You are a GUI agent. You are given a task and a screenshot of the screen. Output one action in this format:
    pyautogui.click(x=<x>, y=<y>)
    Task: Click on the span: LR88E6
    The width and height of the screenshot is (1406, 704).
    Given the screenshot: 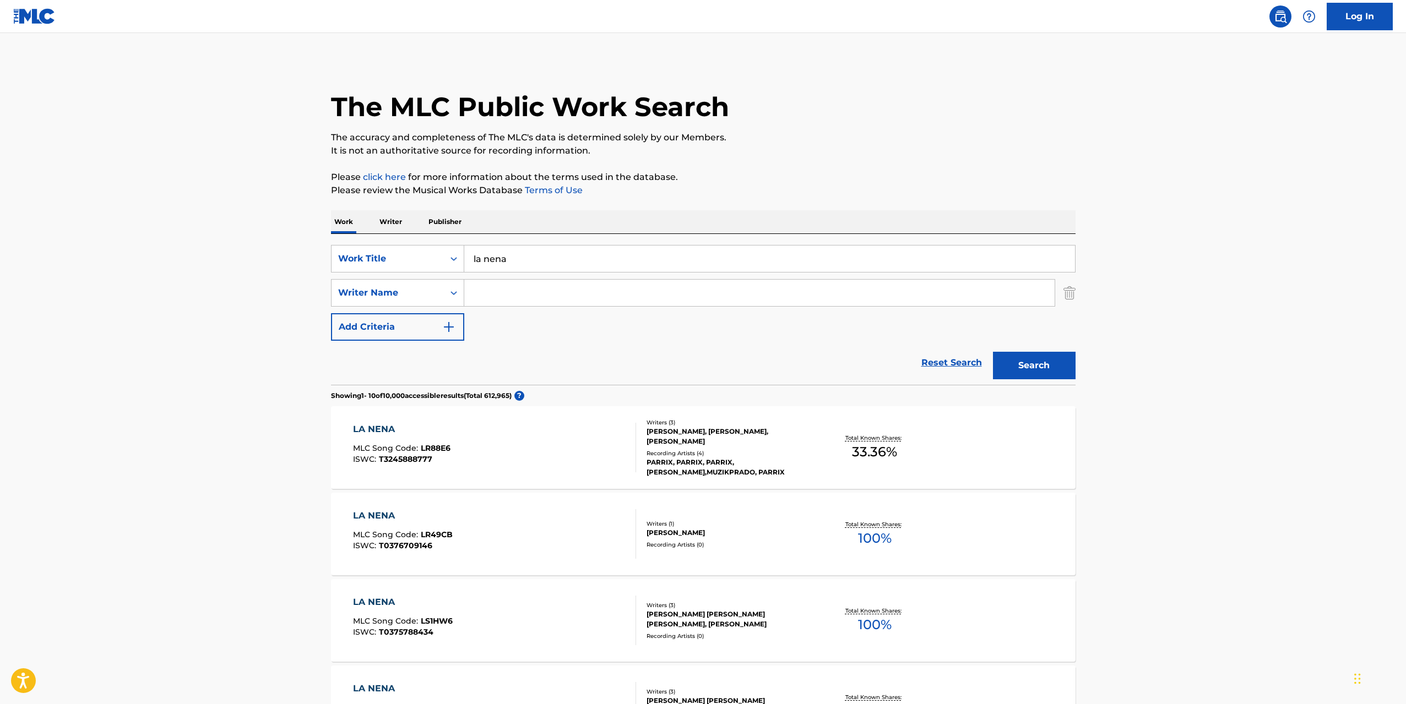 What is the action you would take?
    pyautogui.click(x=436, y=448)
    